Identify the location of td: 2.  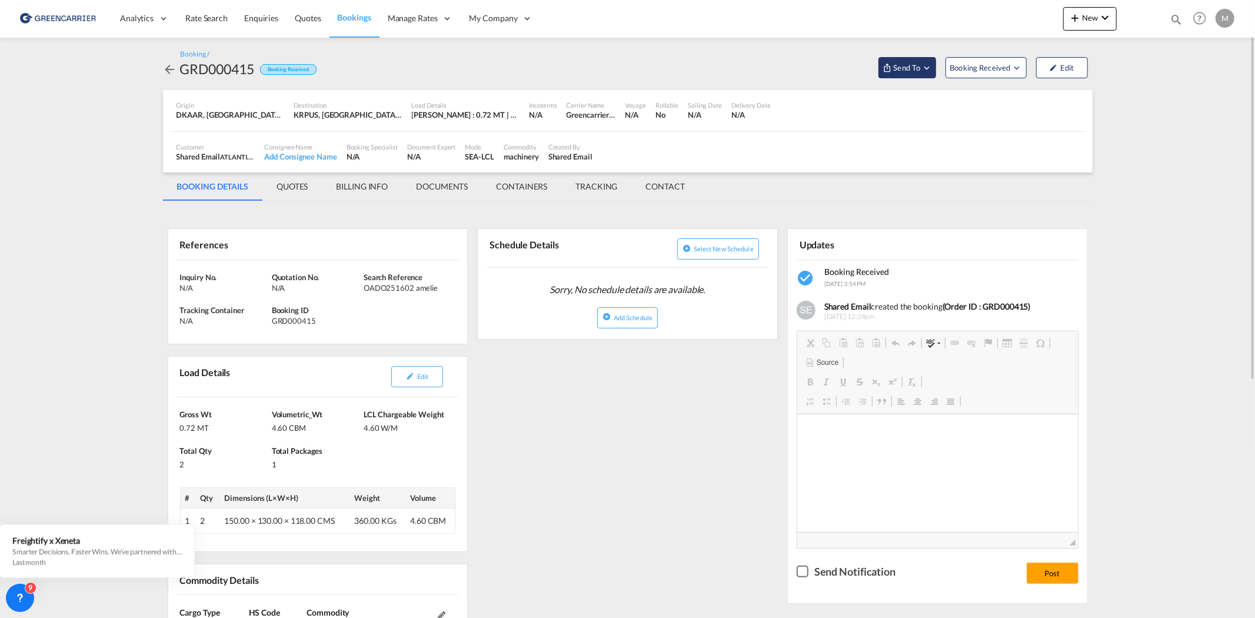
(208, 521).